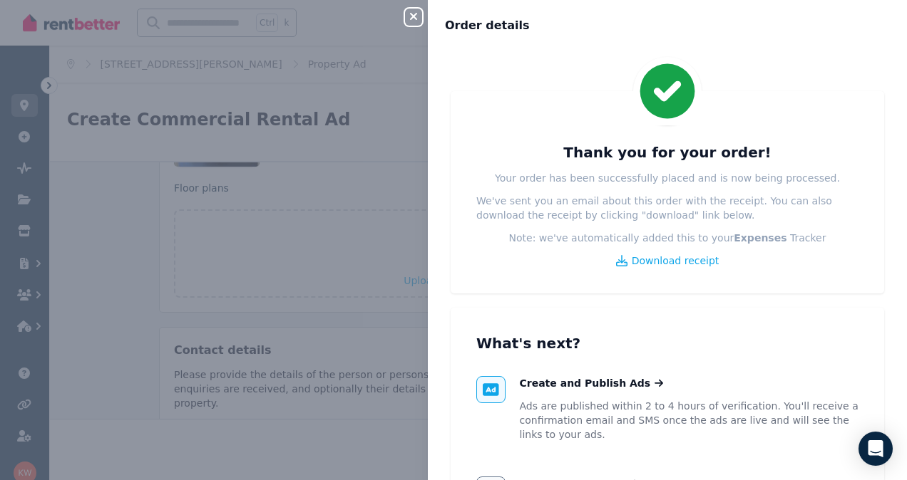 This screenshot has width=907, height=480. What do you see at coordinates (675, 261) in the screenshot?
I see `span: Download receipt` at bounding box center [675, 261].